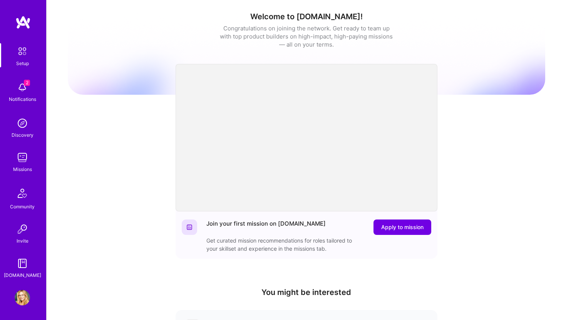 The height and width of the screenshot is (320, 566). Describe the element at coordinates (22, 241) in the screenshot. I see `div: Invite` at that location.